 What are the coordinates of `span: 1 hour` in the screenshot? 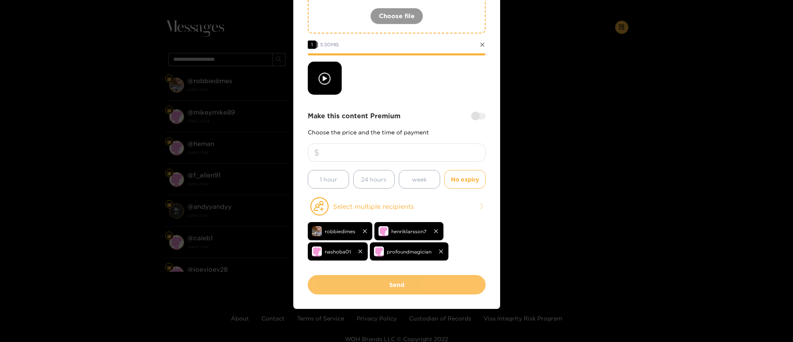 It's located at (328, 179).